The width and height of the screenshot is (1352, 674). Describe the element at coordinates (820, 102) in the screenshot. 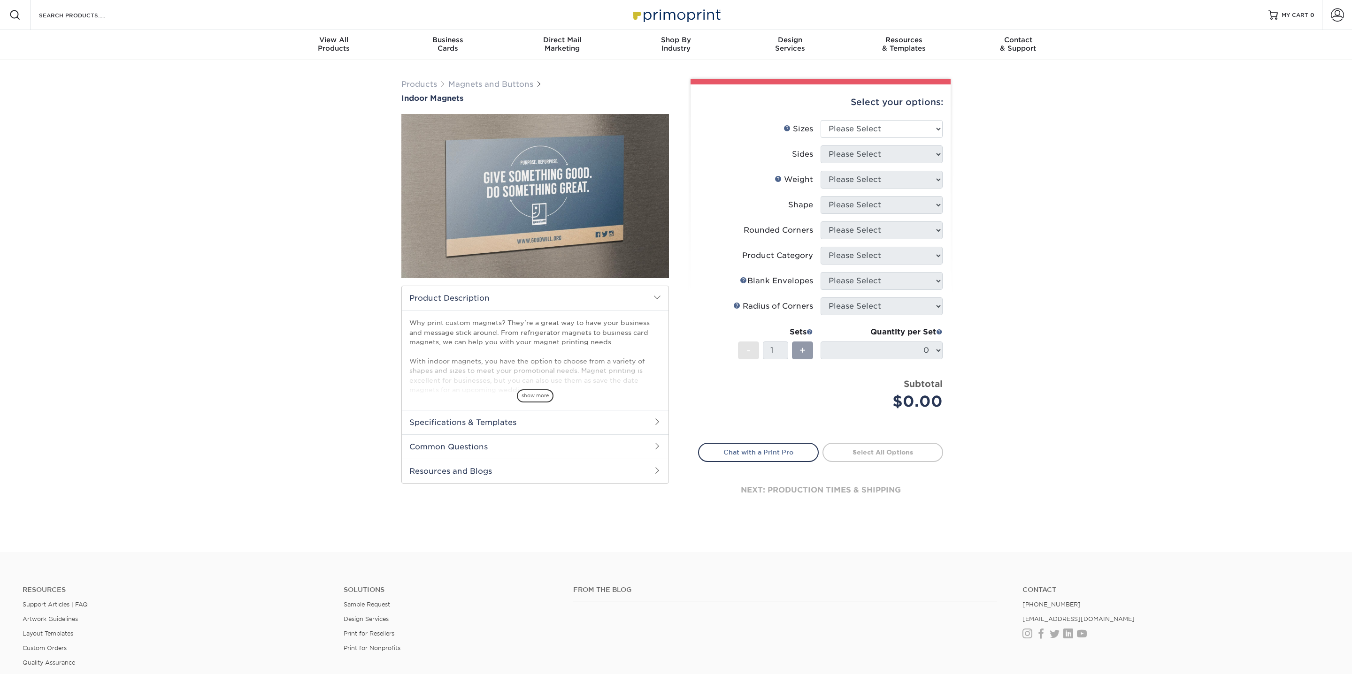

I see `div: Select your options:` at that location.